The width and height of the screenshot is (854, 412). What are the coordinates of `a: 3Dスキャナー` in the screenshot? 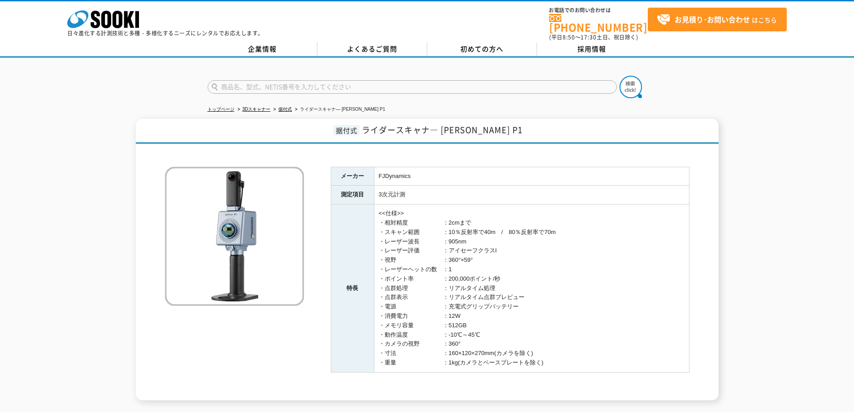 It's located at (256, 109).